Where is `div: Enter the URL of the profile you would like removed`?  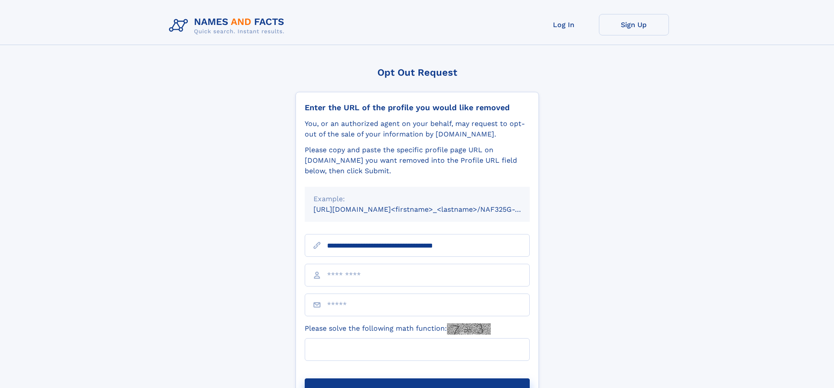 div: Enter the URL of the profile you would like removed is located at coordinates (417, 108).